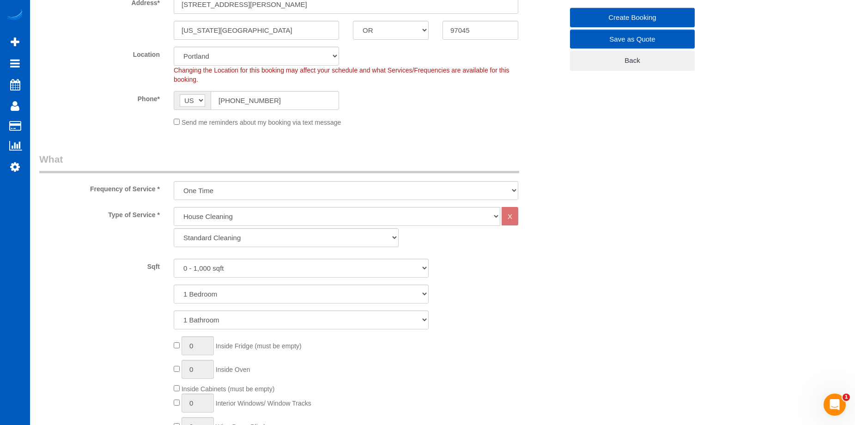 Image resolution: width=855 pixels, height=425 pixels. I want to click on span: Send me reminders about my booking via text message, so click(261, 122).